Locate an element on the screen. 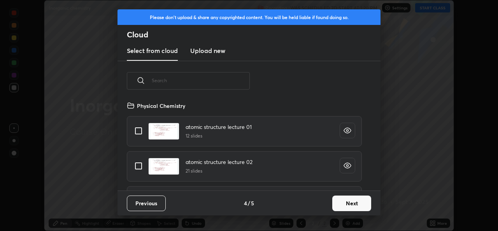 The width and height of the screenshot is (498, 231). h4: Physical Chemistry is located at coordinates (161, 105).